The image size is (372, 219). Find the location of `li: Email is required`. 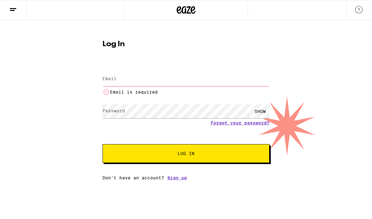

li: Email is required is located at coordinates (186, 92).